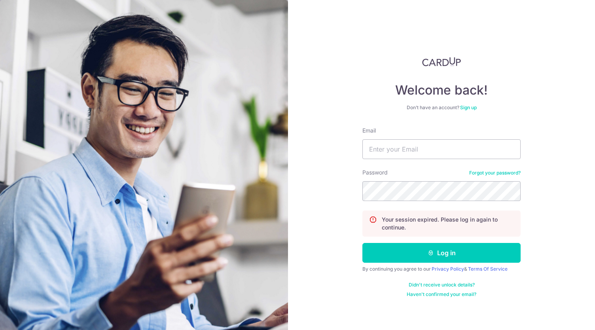 This screenshot has width=595, height=330. What do you see at coordinates (369, 130) in the screenshot?
I see `label: Email` at bounding box center [369, 130].